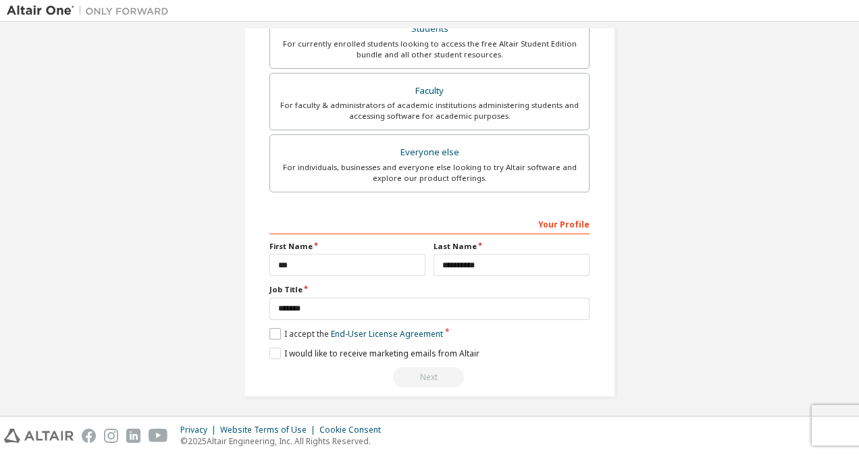 The width and height of the screenshot is (859, 455). What do you see at coordinates (200, 430) in the screenshot?
I see `div: Privacy` at bounding box center [200, 430].